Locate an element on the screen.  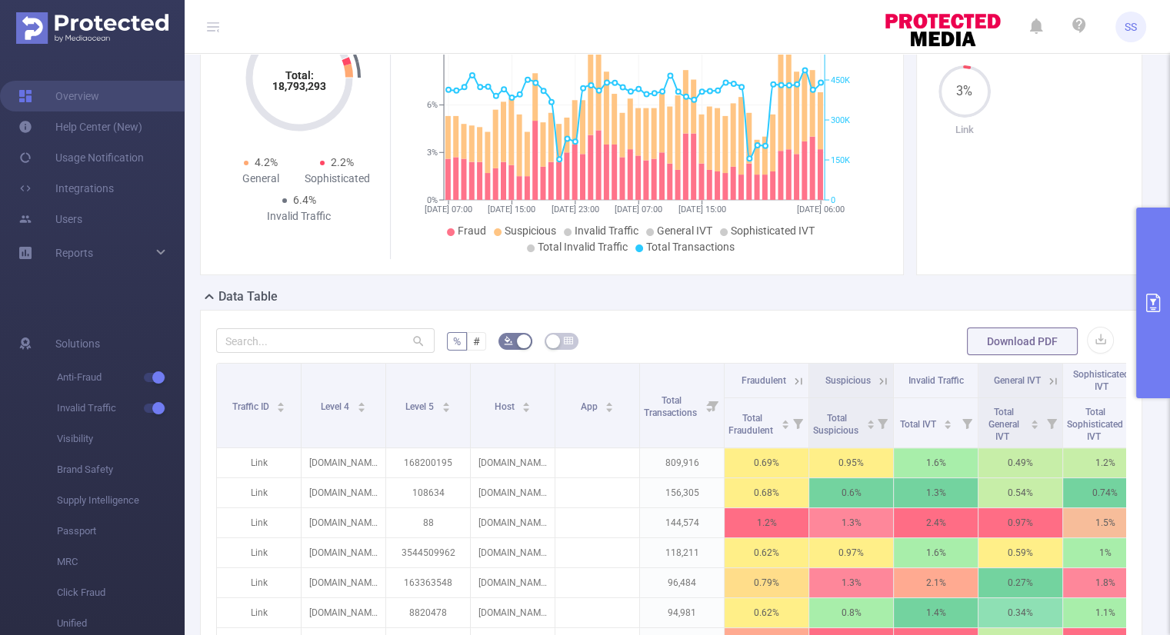
p: 2.1% is located at coordinates (935, 583).